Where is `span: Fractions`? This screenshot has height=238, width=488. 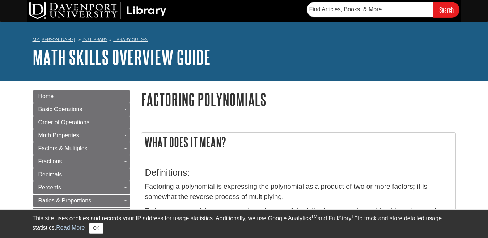 span: Fractions is located at coordinates (50, 161).